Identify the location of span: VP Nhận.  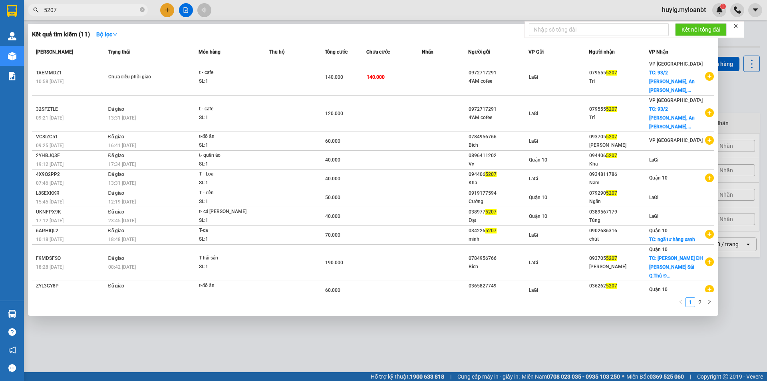
(659, 52).